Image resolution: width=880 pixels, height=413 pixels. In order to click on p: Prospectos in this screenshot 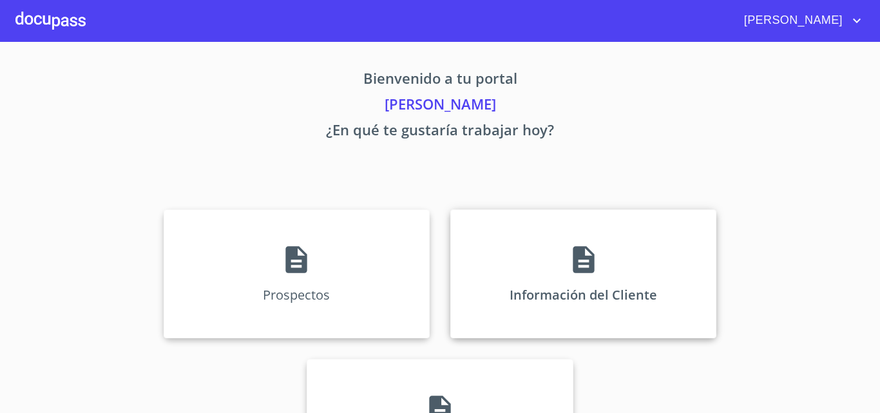, I will do `click(296, 294)`.